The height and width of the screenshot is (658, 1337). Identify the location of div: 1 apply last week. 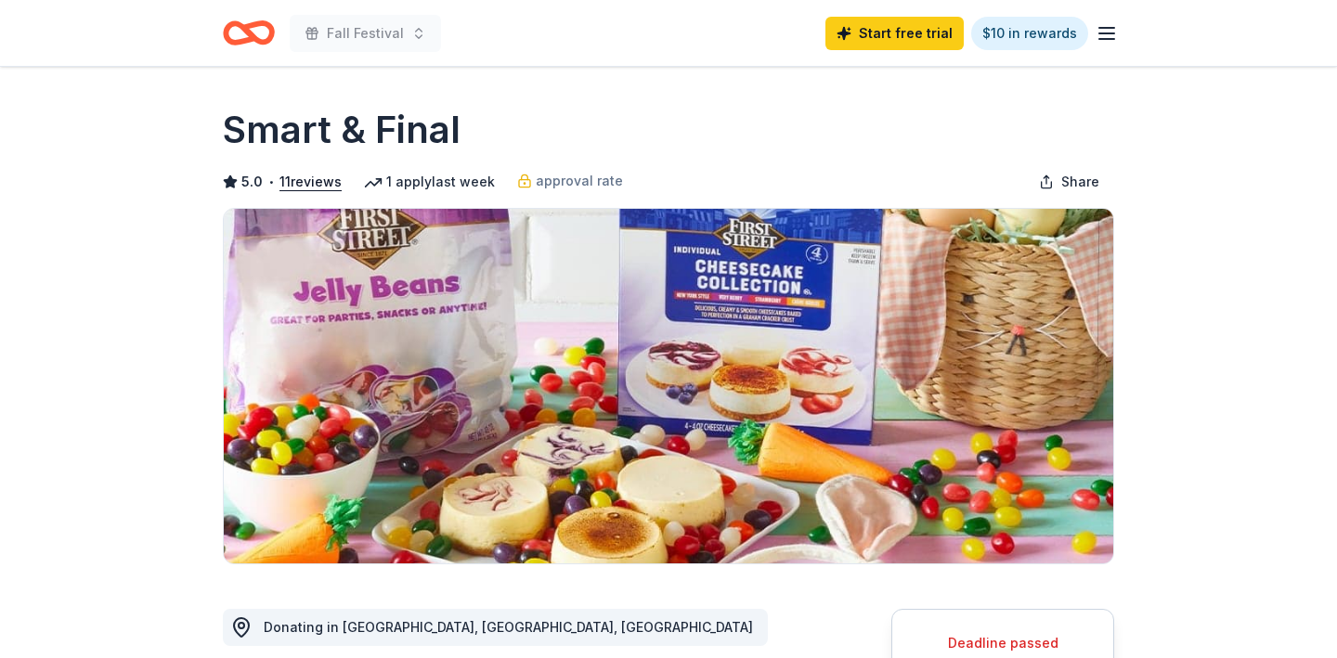
(429, 182).